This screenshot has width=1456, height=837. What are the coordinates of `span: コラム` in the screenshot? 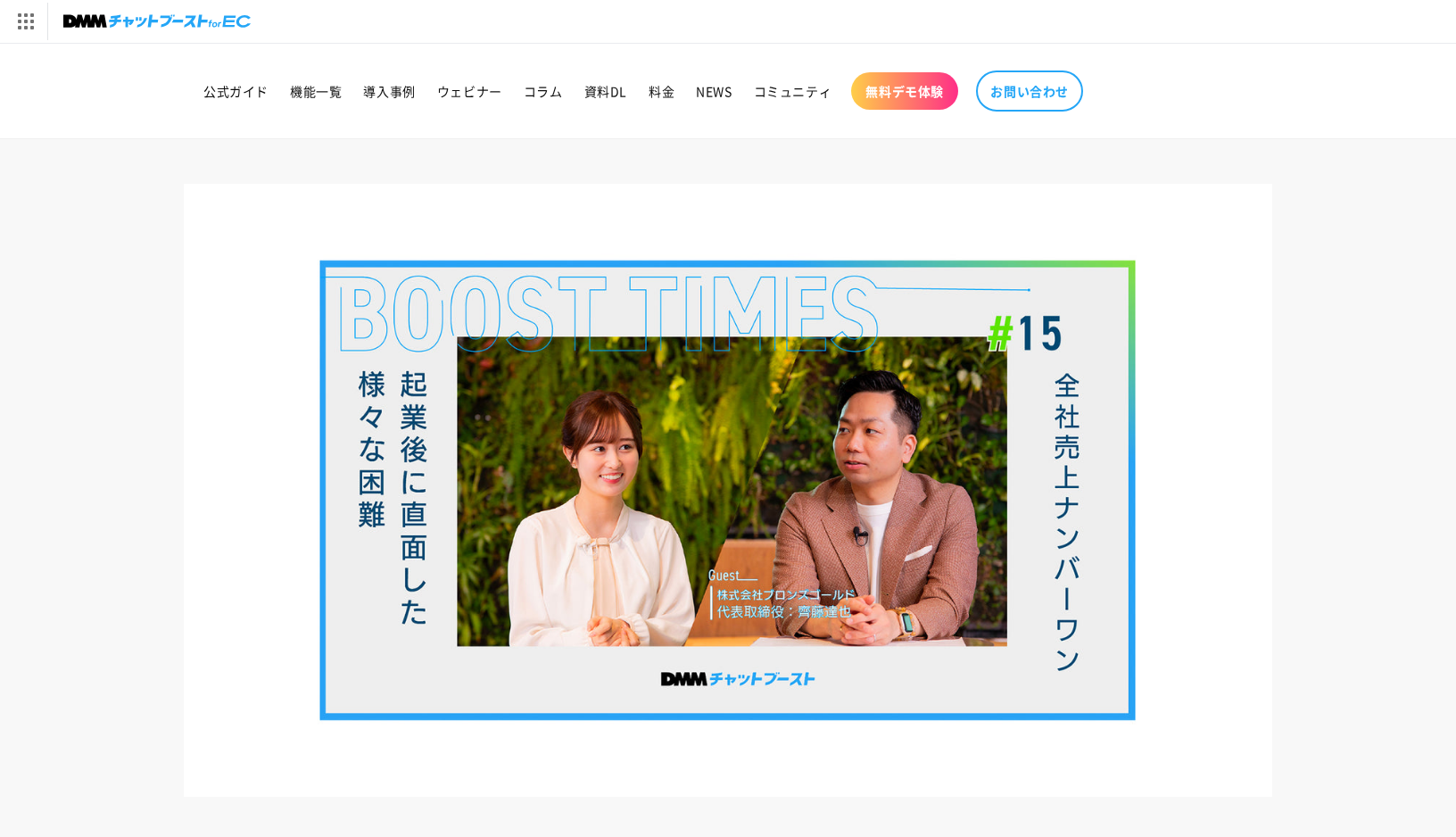 It's located at (543, 91).